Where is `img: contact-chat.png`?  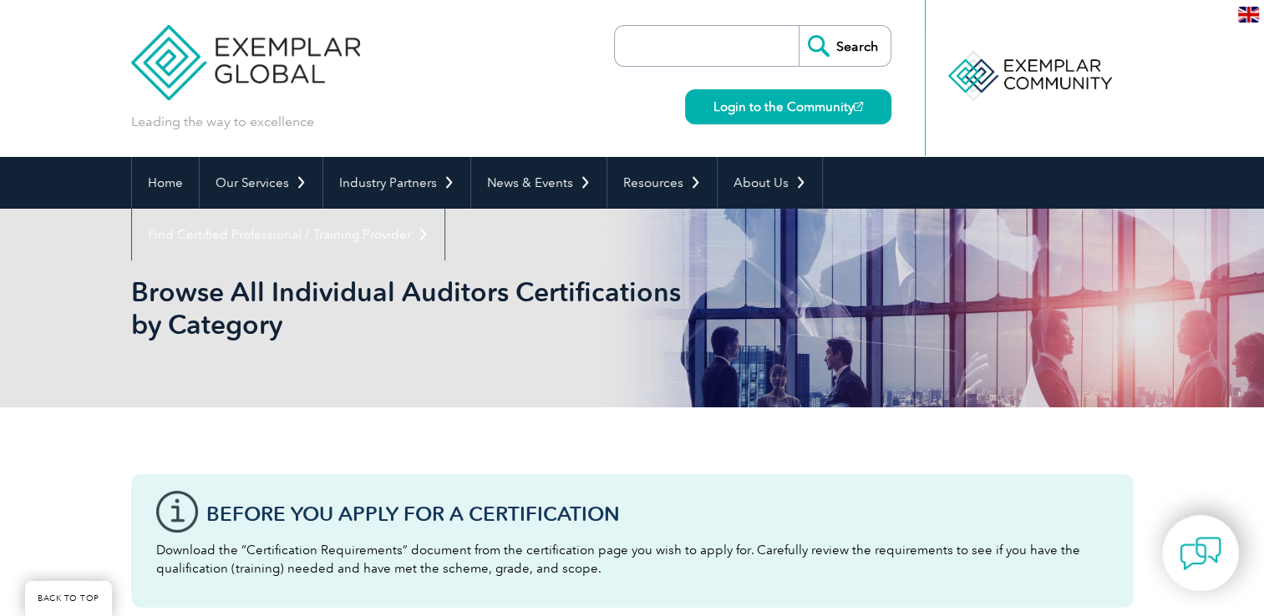
img: contact-chat.png is located at coordinates (1200, 554).